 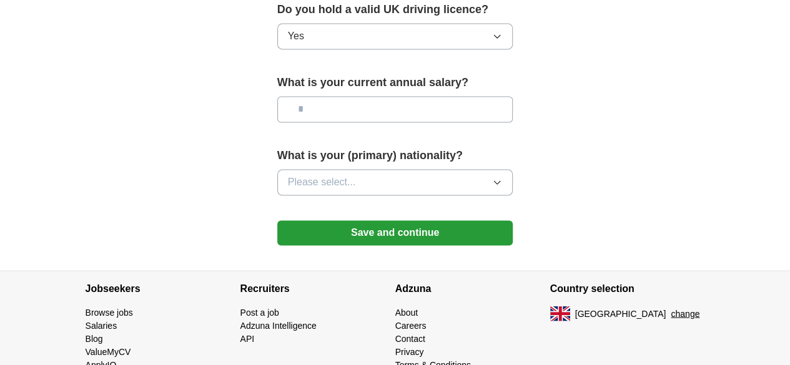 I want to click on a: Adzuna Intelligence, so click(x=278, y=325).